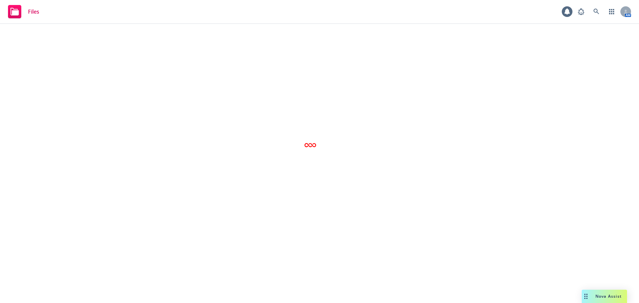 The image size is (639, 303). Describe the element at coordinates (597, 12) in the screenshot. I see `a: Search` at that location.